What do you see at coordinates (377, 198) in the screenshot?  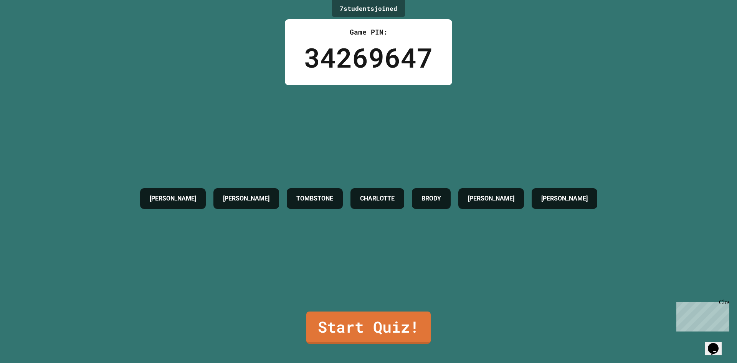 I see `h4: CHARLOTTE` at bounding box center [377, 198].